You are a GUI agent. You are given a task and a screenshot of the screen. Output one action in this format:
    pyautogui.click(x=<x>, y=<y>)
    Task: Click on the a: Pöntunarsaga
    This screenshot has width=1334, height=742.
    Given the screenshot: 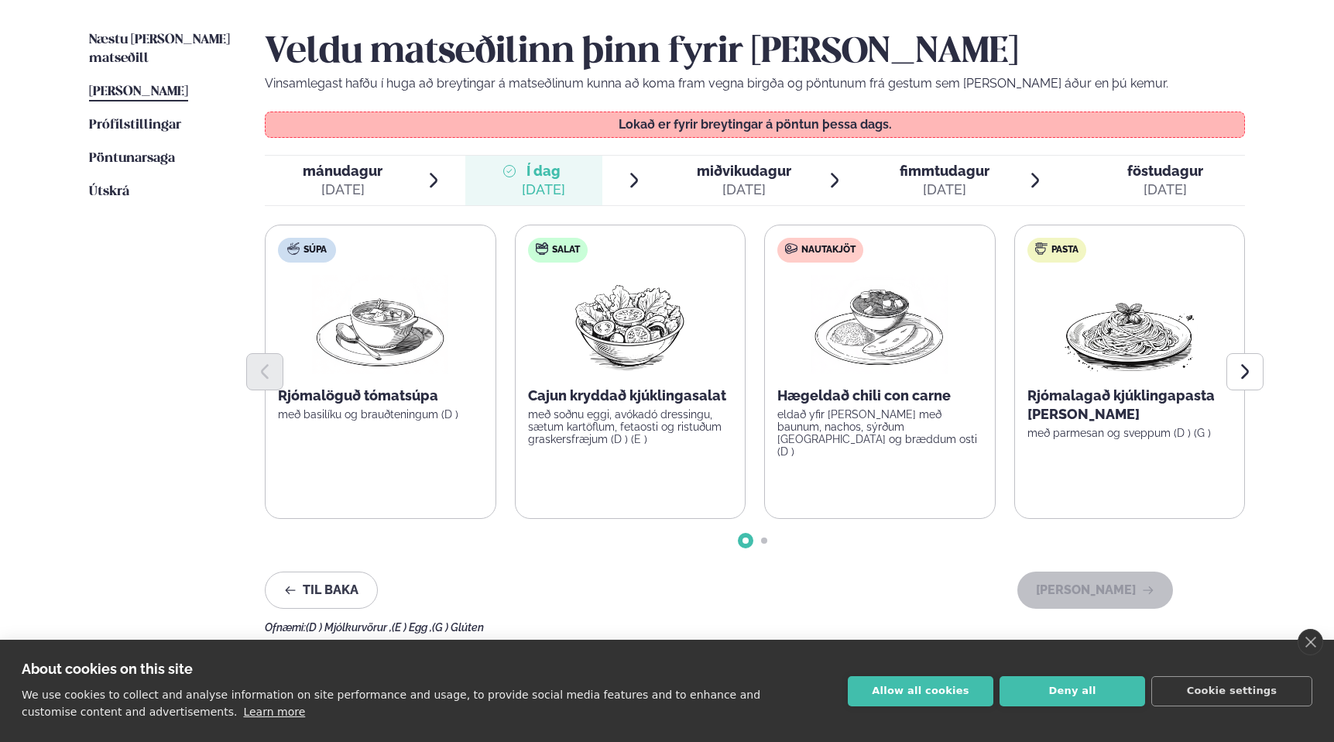 What is the action you would take?
    pyautogui.click(x=132, y=159)
    